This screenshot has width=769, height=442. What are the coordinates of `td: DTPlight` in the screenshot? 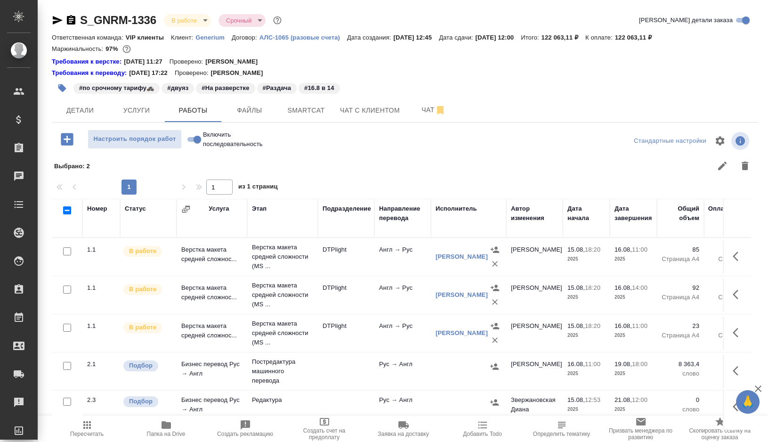 It's located at (346, 257).